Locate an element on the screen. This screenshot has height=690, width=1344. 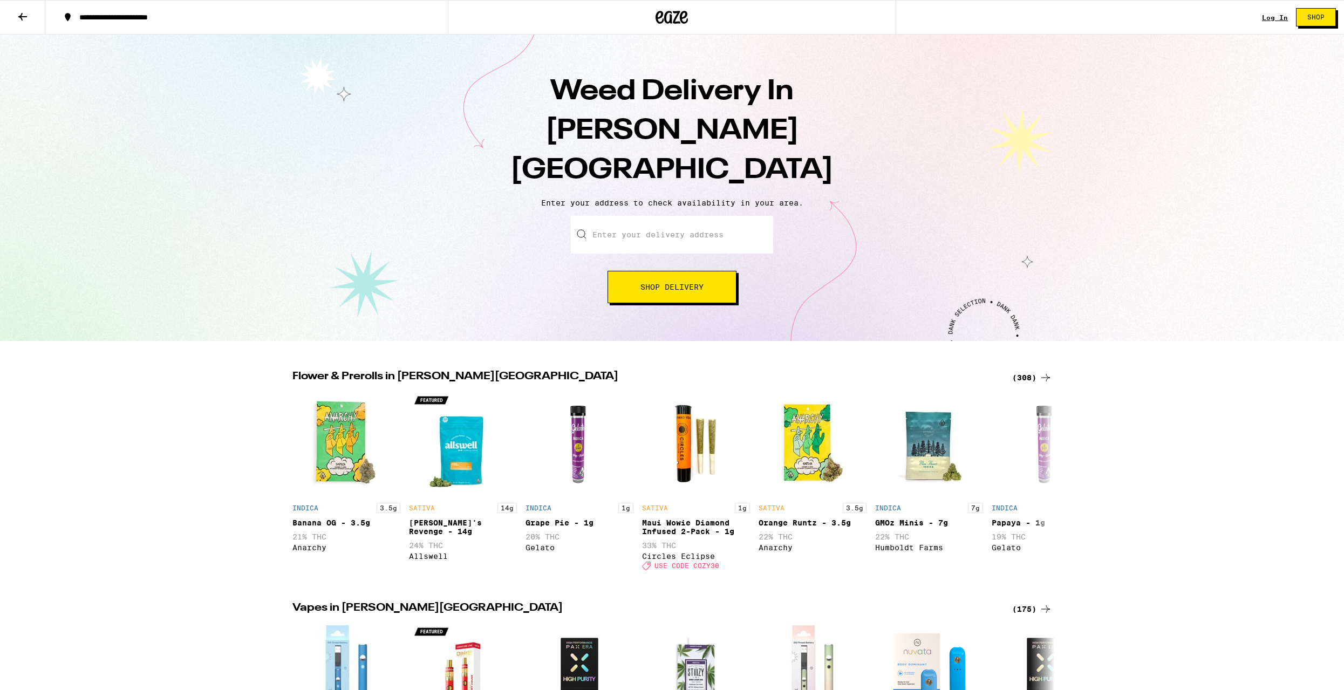
p: 19% THC is located at coordinates (1046, 537).